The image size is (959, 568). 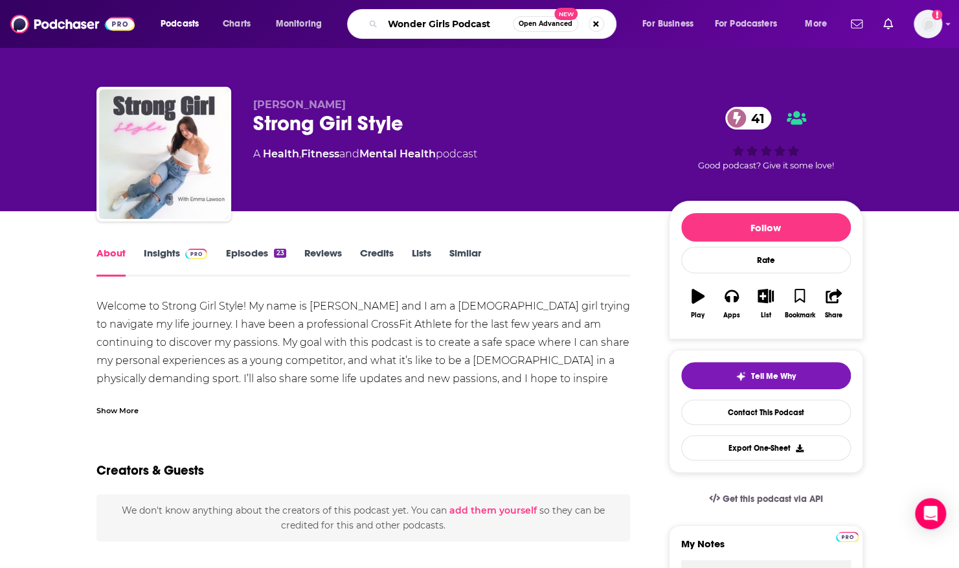 What do you see at coordinates (732, 304) in the screenshot?
I see `button: Apps` at bounding box center [732, 304].